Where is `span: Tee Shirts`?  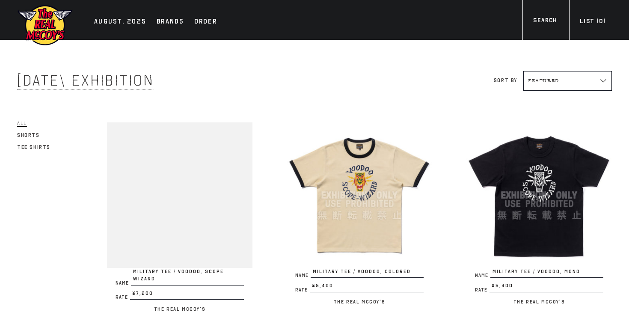 span: Tee Shirts is located at coordinates (34, 147).